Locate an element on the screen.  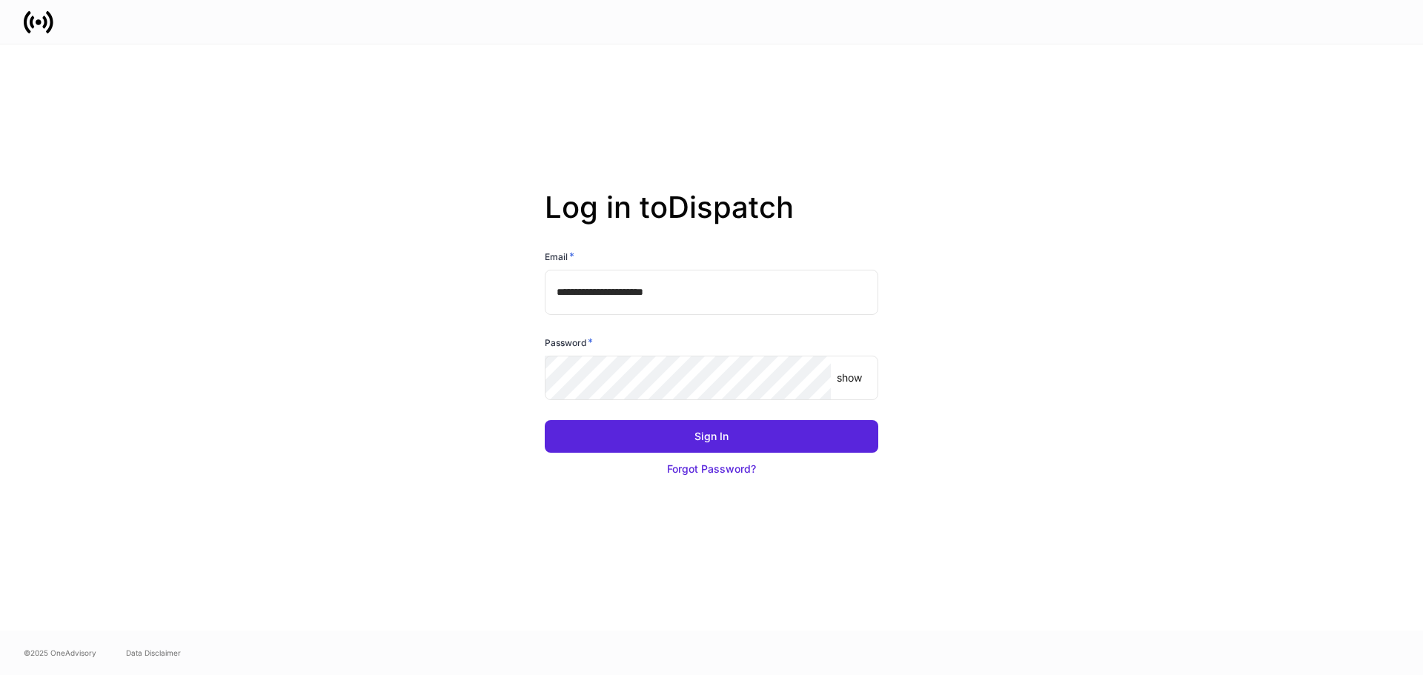
h6: Email is located at coordinates (560, 256).